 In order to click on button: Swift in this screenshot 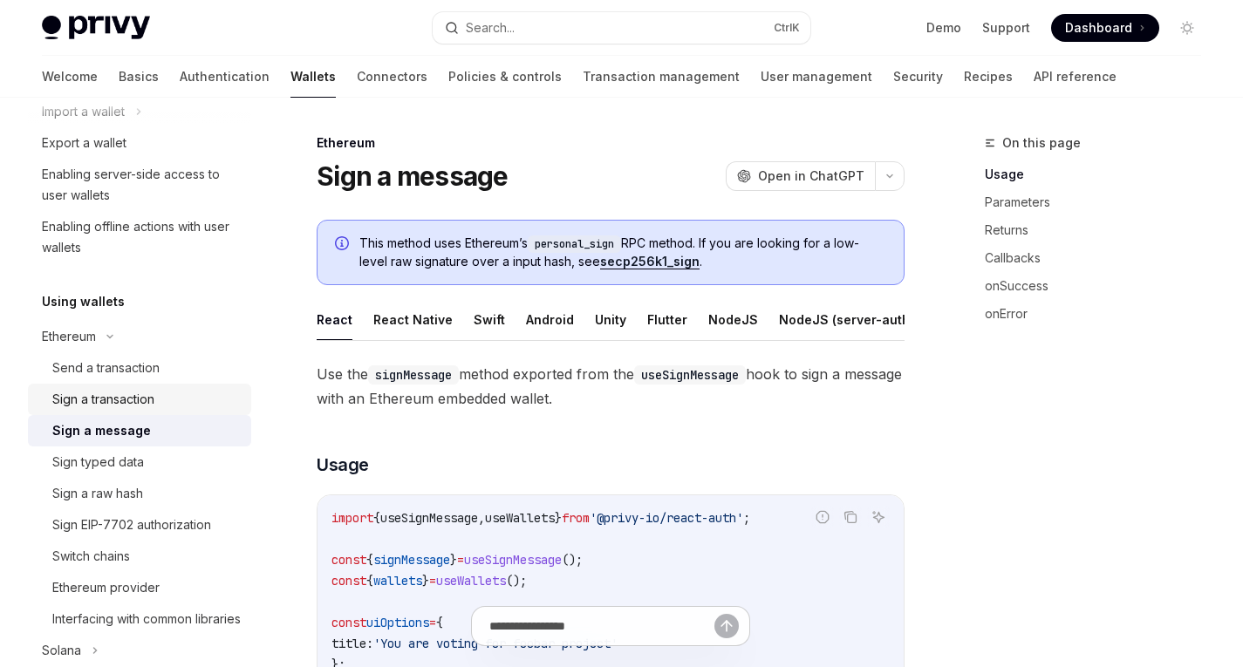, I will do `click(489, 319)`.